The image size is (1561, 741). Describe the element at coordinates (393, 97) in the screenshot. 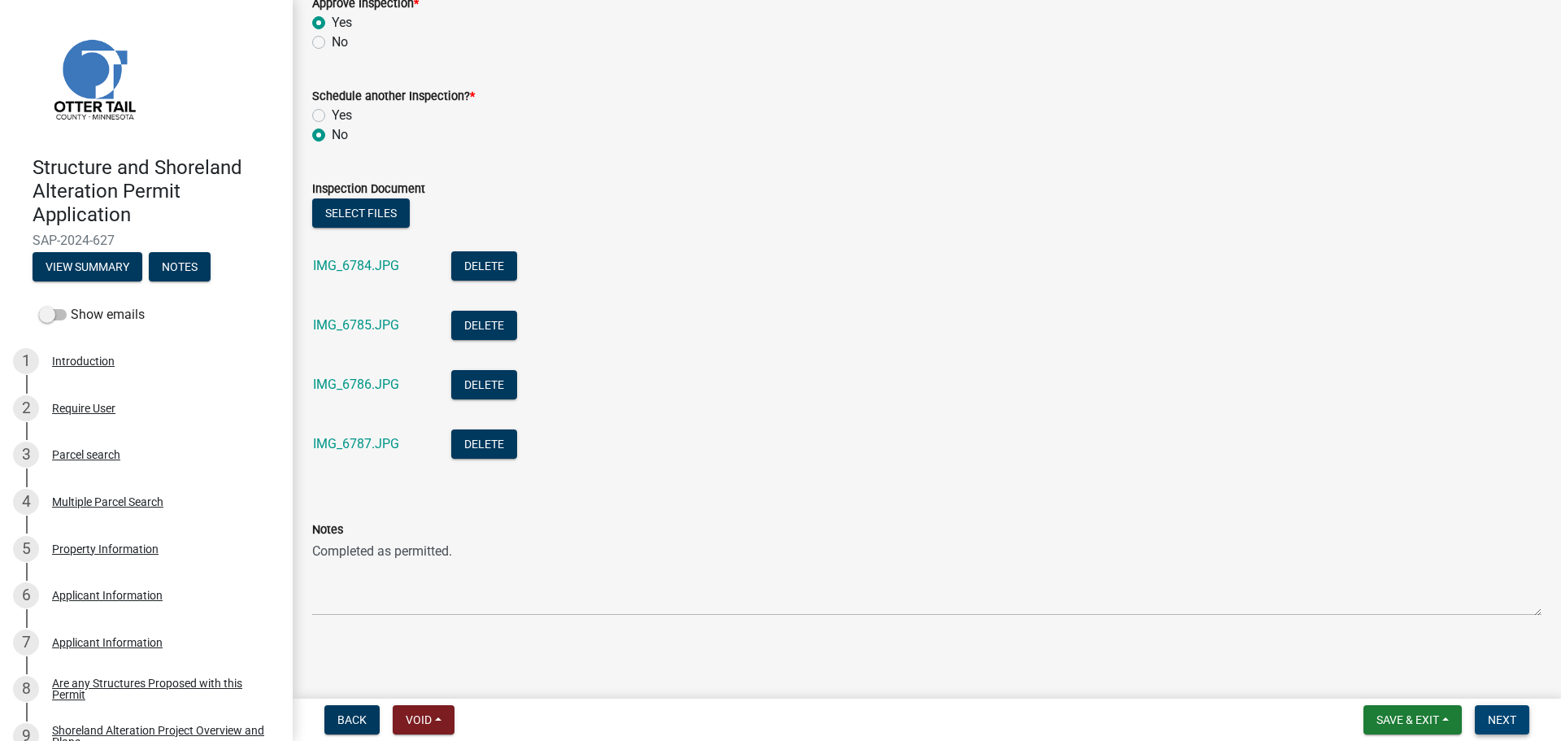

I see `label: Schedule another Inspection?` at that location.